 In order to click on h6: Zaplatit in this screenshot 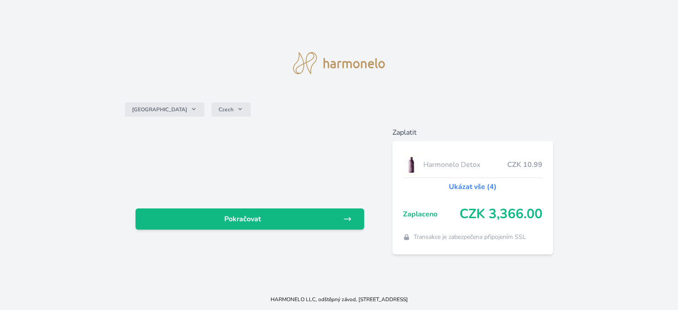, I will do `click(473, 132)`.